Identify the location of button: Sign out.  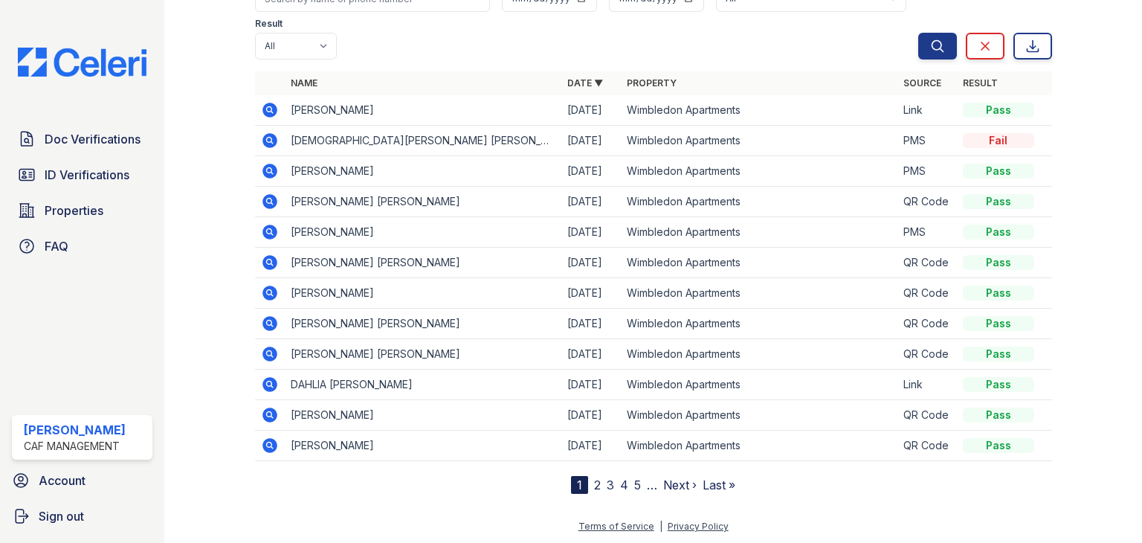
(82, 516).